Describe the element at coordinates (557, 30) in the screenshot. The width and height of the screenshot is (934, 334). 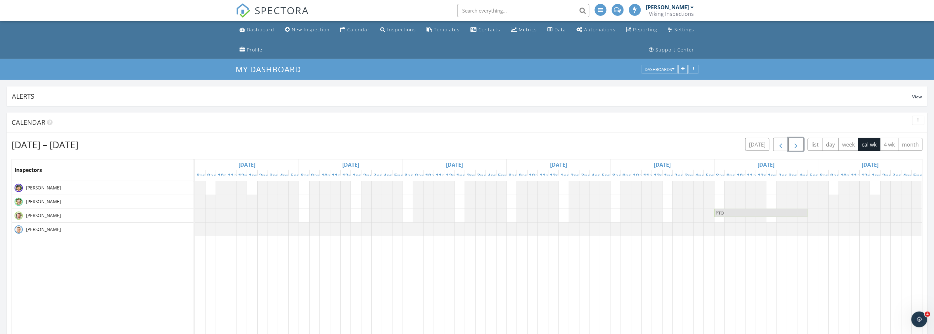
I see `a: Data` at that location.